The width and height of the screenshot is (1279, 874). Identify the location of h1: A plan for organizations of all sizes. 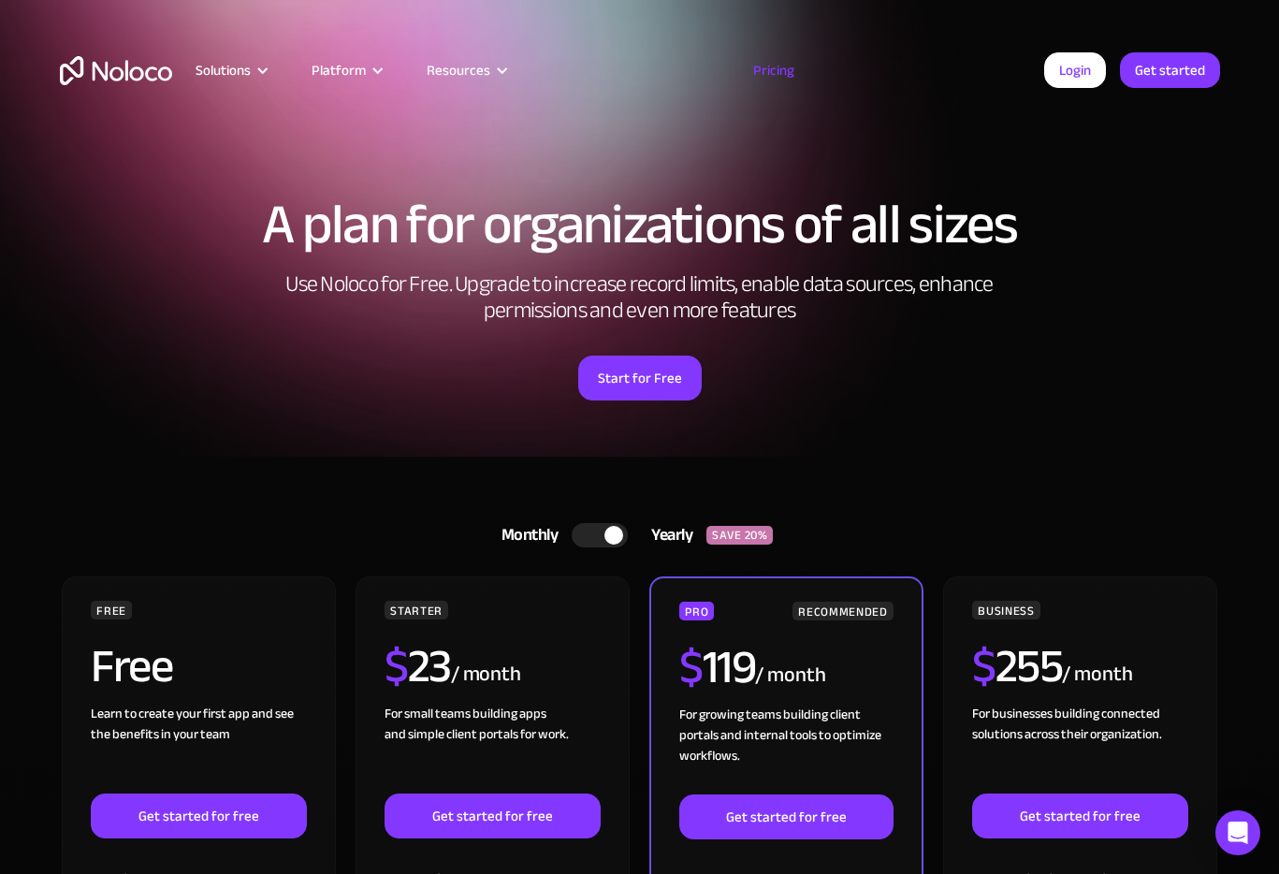
(640, 225).